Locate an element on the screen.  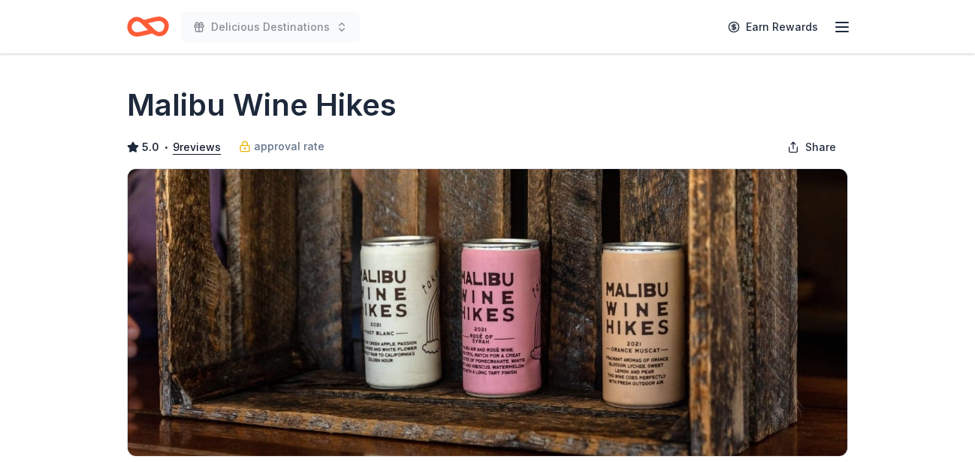
button: 9reviews is located at coordinates (197, 147).